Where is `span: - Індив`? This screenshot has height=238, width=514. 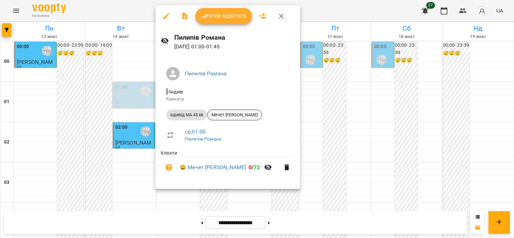 span: - Індив is located at coordinates (175, 92).